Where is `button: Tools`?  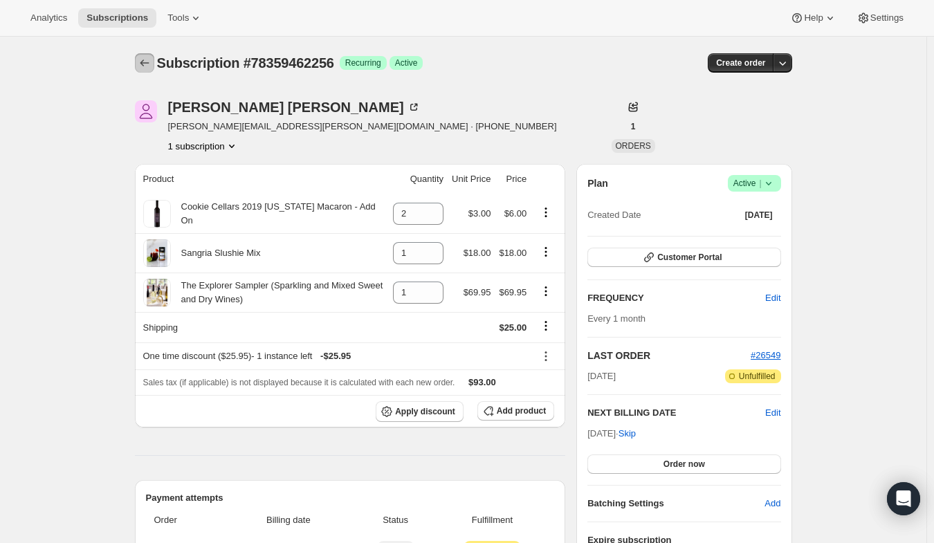
button: Tools is located at coordinates (185, 18).